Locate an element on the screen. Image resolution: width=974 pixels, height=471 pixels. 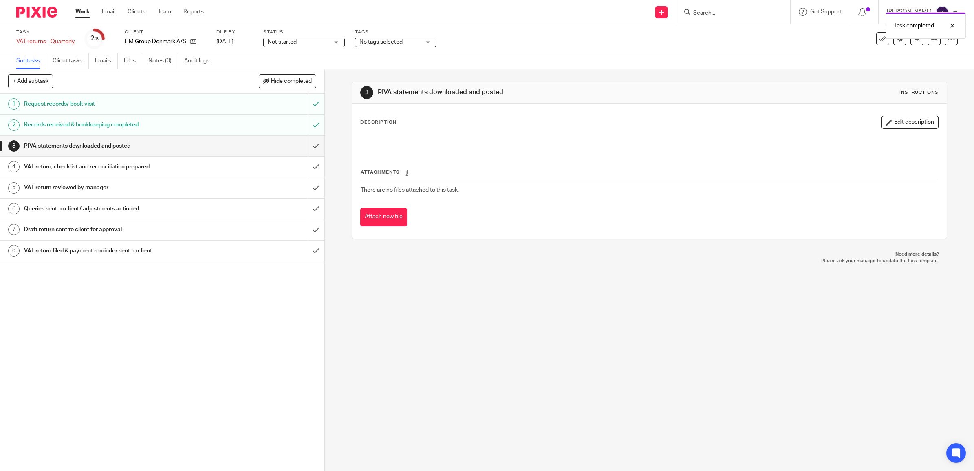
p: Need more details? is located at coordinates (649, 254).